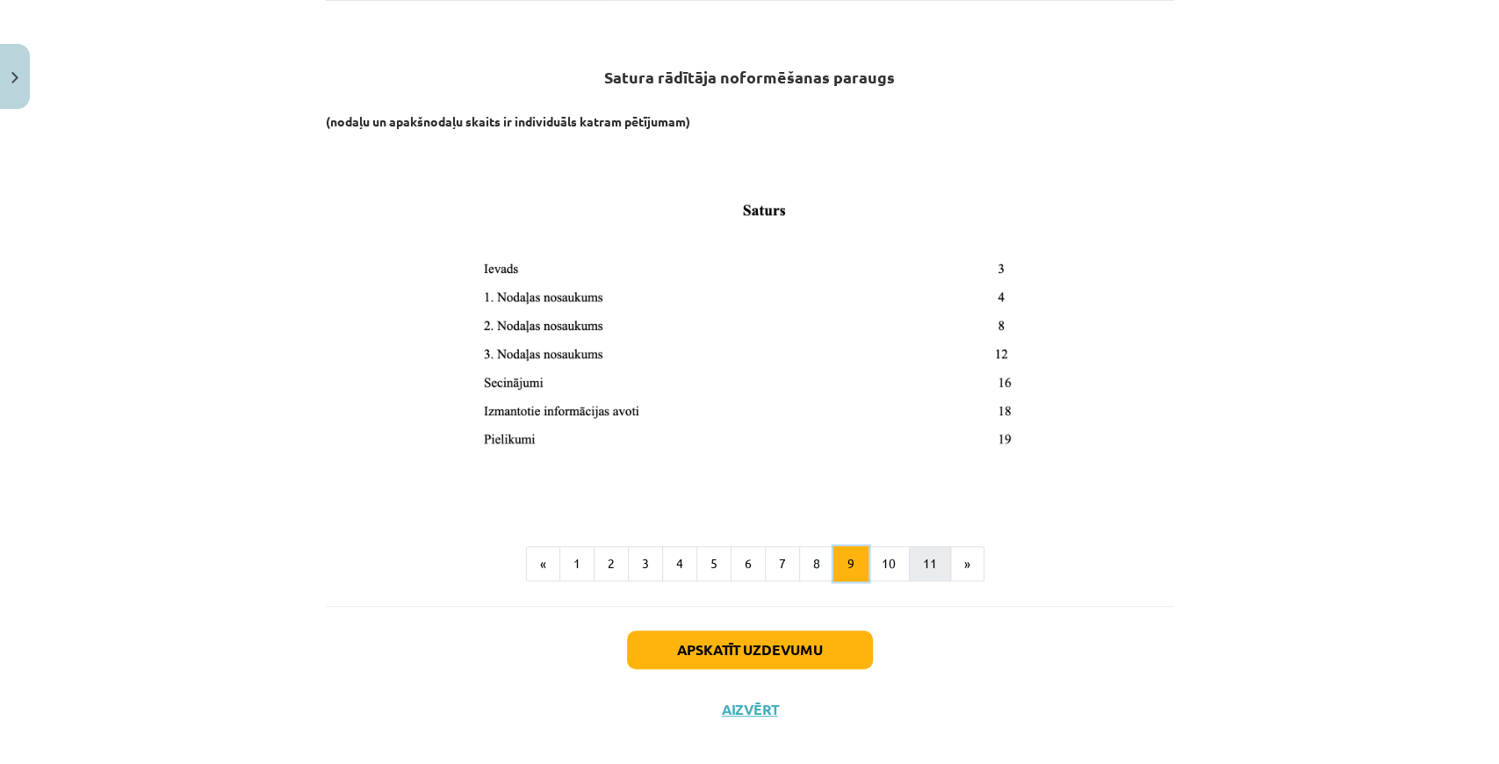 Image resolution: width=1499 pixels, height=764 pixels. Describe the element at coordinates (889, 564) in the screenshot. I see `button: 10` at that location.